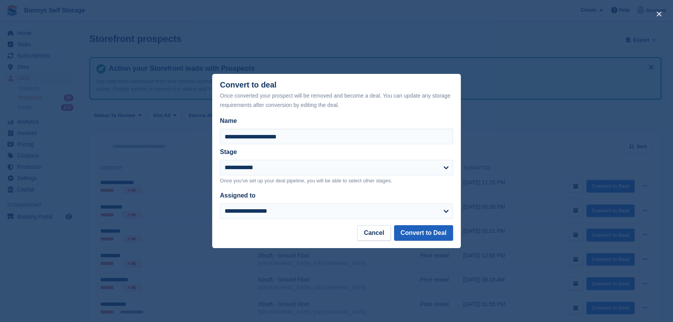  I want to click on div: Convert to deal, so click(336, 95).